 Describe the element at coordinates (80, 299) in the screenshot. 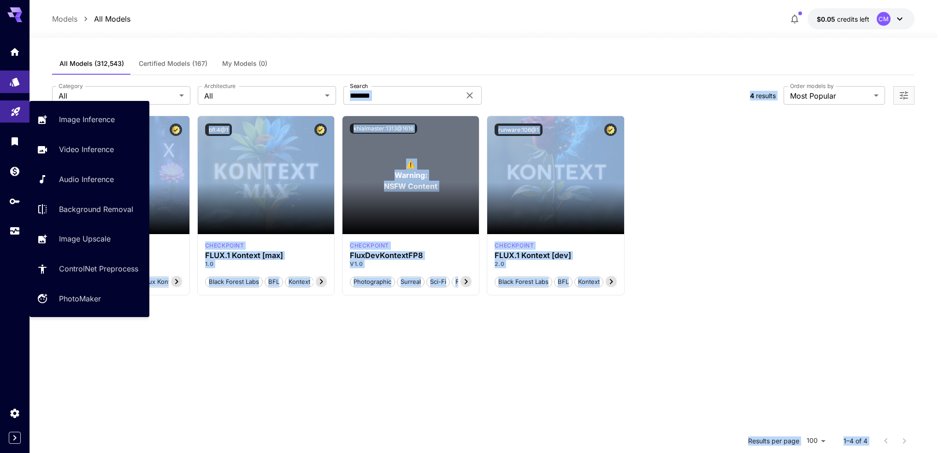

I see `p: PhotoMaker` at that location.